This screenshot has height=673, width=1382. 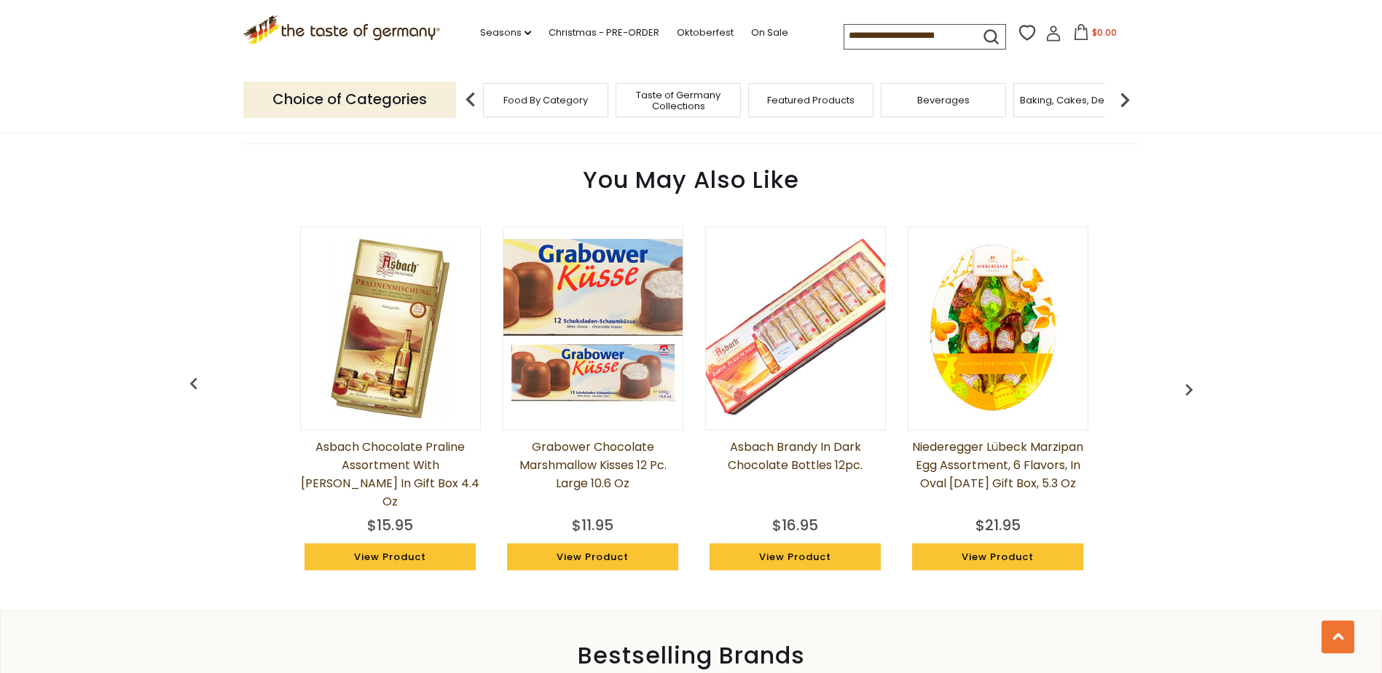 I want to click on a: Asbach Brandy in Dark Chocolate Bottles 12pc., so click(x=795, y=474).